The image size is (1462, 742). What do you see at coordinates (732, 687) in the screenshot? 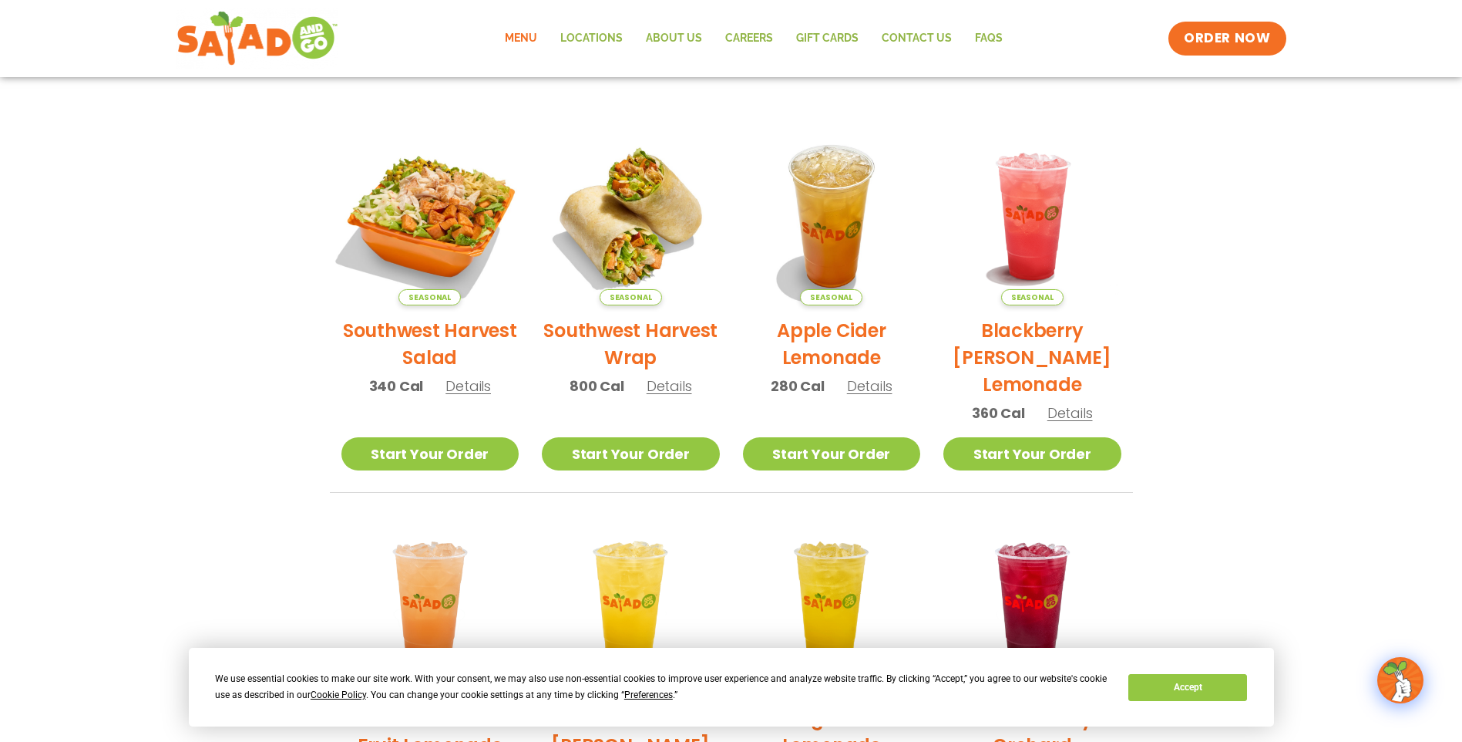
I see `div: Cookie Consent Prompt` at bounding box center [732, 687].